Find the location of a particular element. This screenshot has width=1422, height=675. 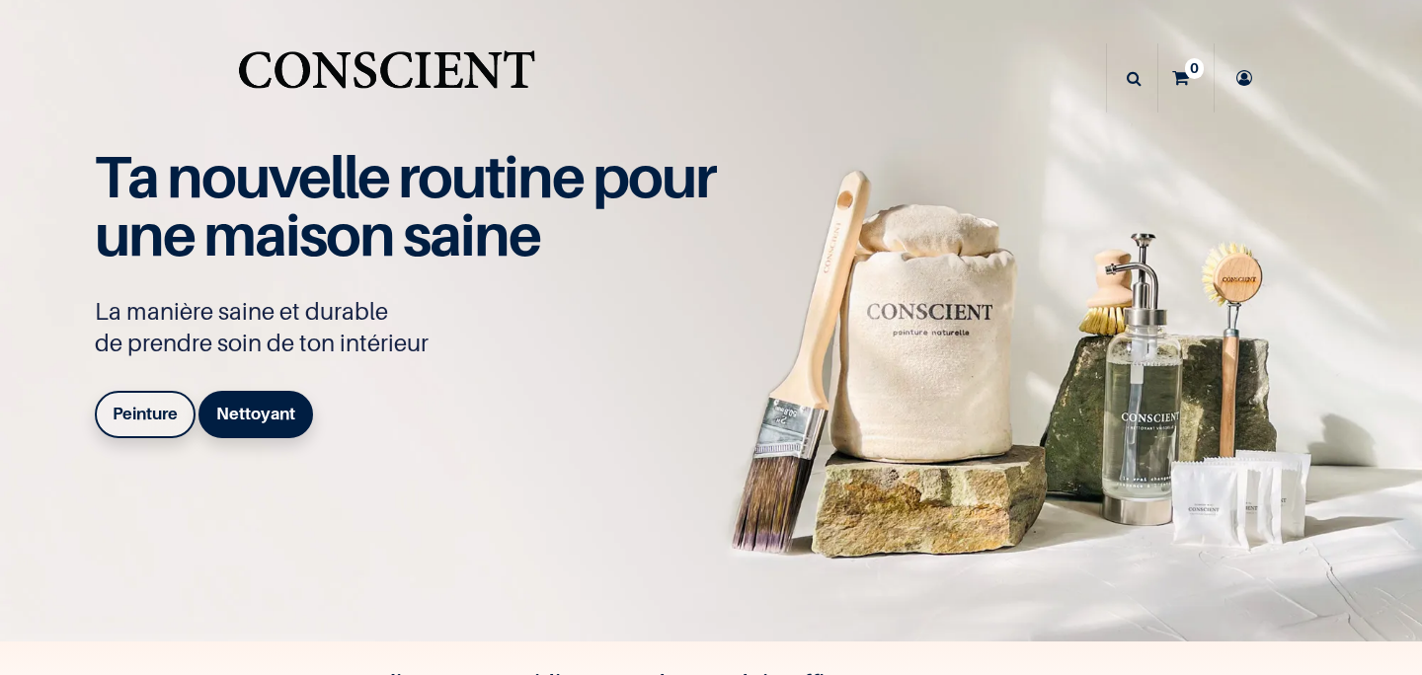

img: Conscient is located at coordinates (386, 78).